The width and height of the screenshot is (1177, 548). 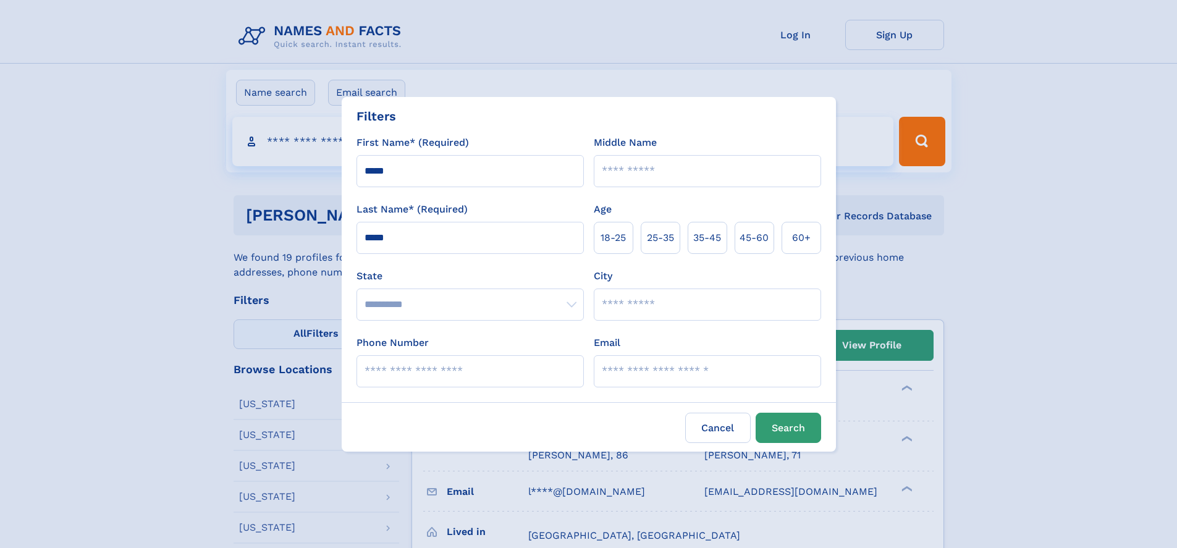 What do you see at coordinates (603, 276) in the screenshot?
I see `label: City` at bounding box center [603, 276].